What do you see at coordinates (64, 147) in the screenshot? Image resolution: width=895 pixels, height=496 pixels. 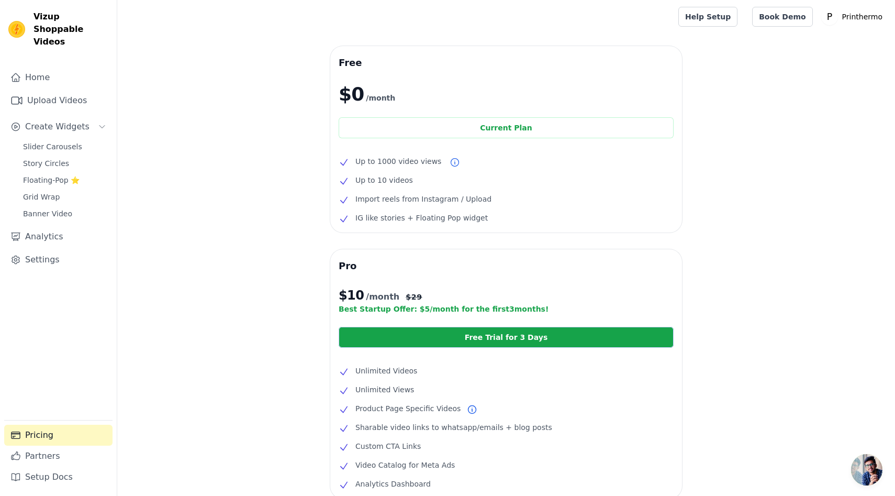 I see `a: Slider Carousels` at bounding box center [64, 147].